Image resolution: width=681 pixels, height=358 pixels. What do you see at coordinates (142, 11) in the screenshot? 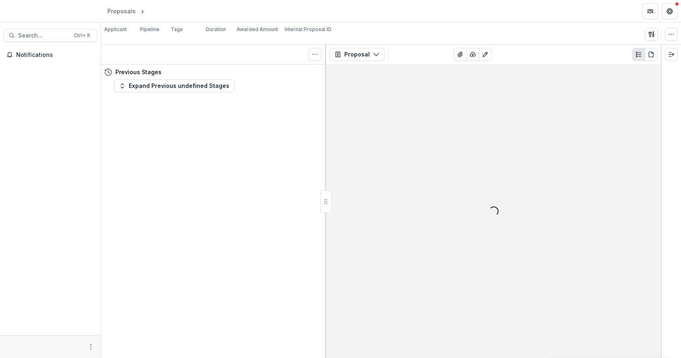
I see `nav: breadcrumb` at bounding box center [142, 11].